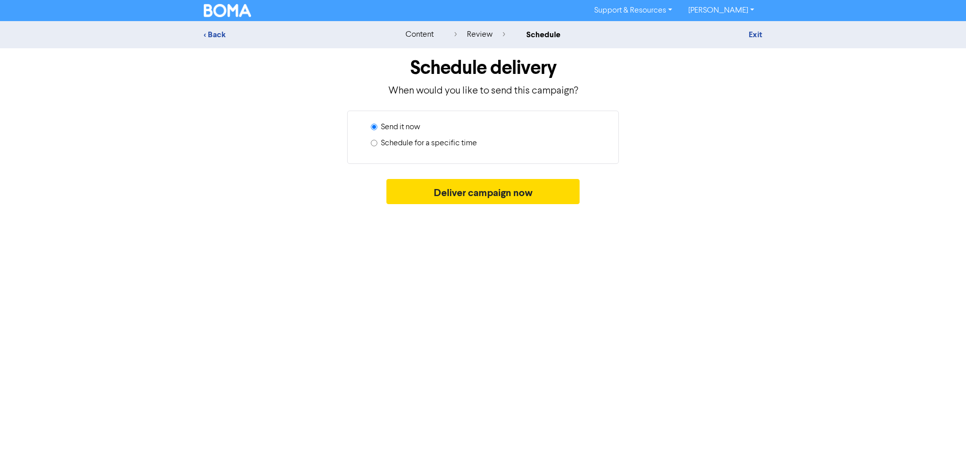  Describe the element at coordinates (633, 11) in the screenshot. I see `a: Support & Resources` at that location.